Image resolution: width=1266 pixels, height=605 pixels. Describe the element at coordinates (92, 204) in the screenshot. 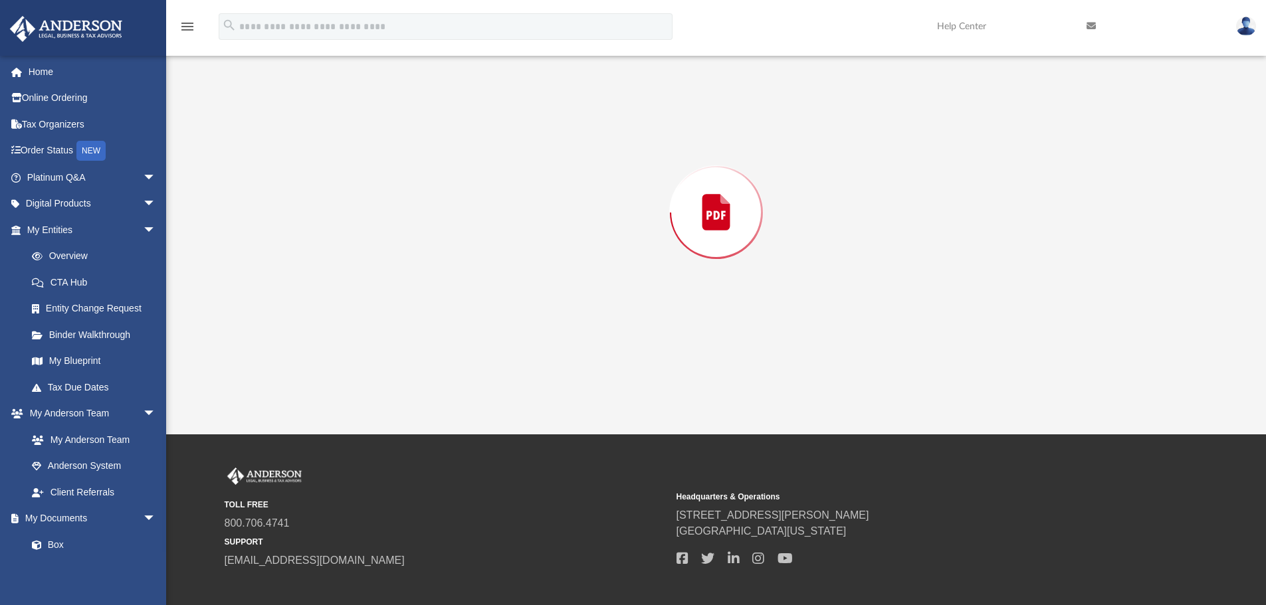

I see `a: Digital Productsarrow_drop_down` at that location.